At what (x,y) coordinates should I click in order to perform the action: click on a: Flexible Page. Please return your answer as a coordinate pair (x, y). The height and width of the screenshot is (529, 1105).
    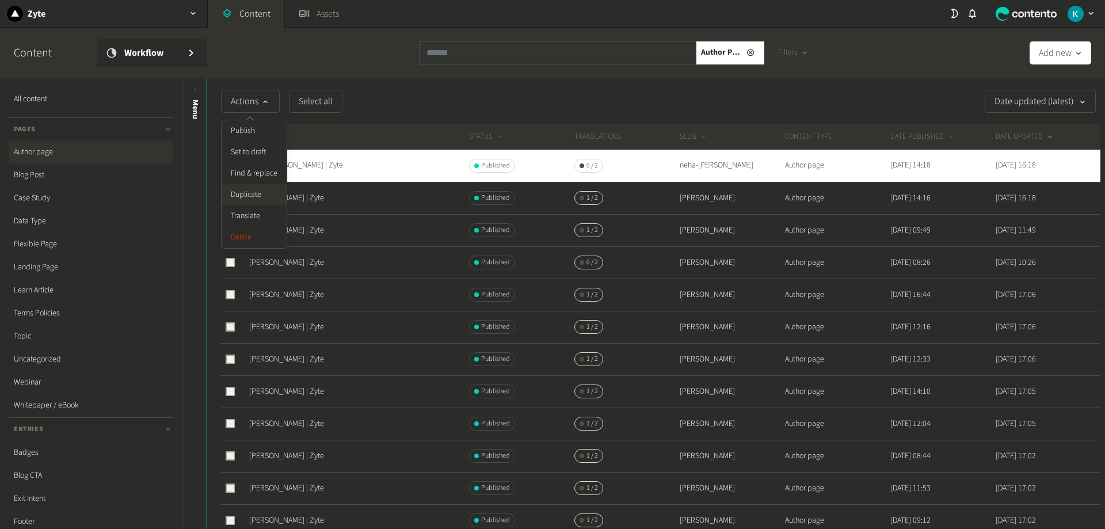
    Looking at the image, I should click on (91, 244).